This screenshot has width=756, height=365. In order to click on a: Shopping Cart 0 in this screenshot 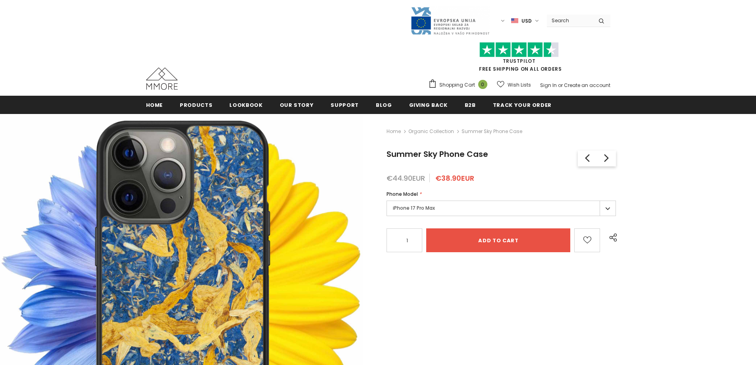, I will do `click(459, 85)`.